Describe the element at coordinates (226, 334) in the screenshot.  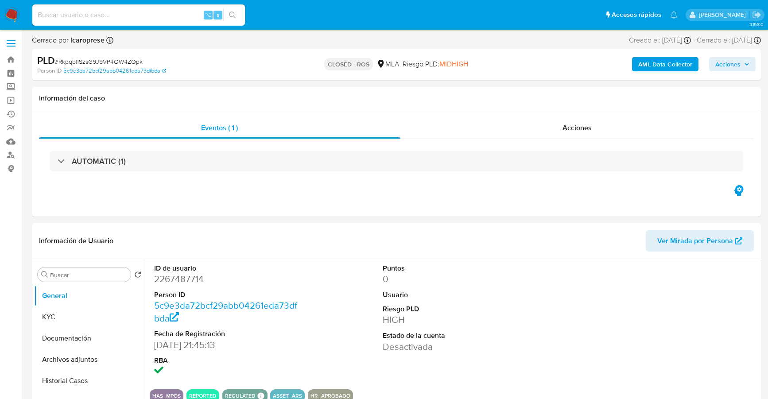
I see `dt: Fecha de Registración` at that location.